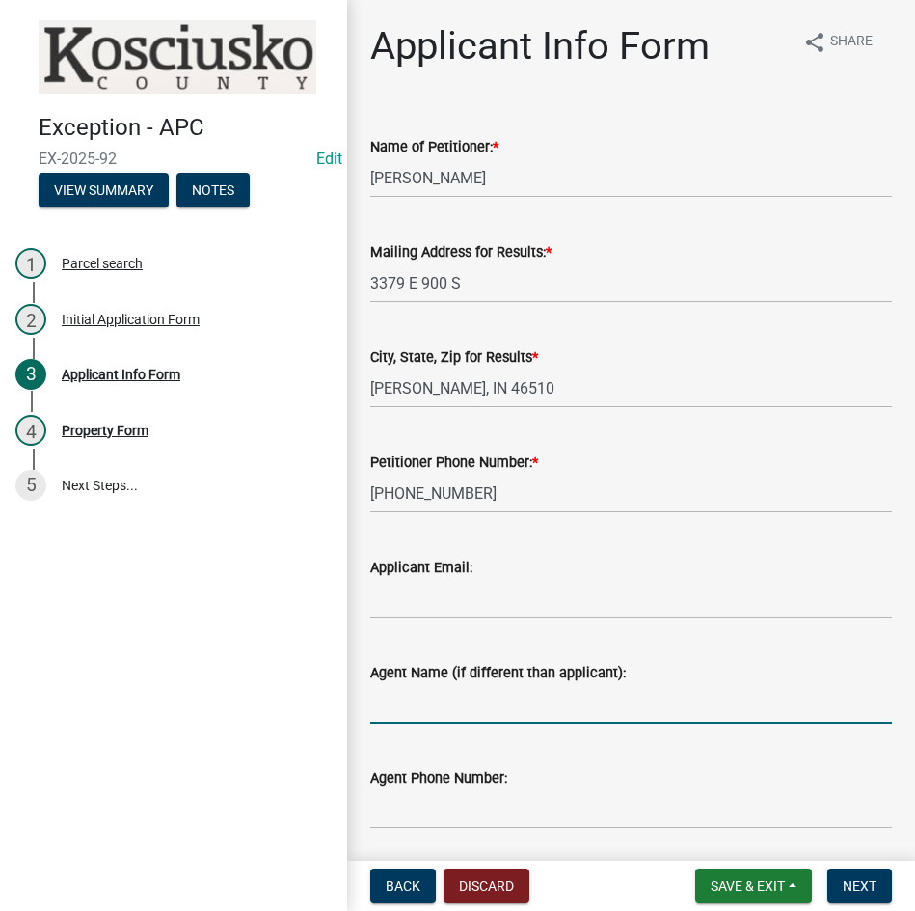  I want to click on div: 5, so click(31, 485).